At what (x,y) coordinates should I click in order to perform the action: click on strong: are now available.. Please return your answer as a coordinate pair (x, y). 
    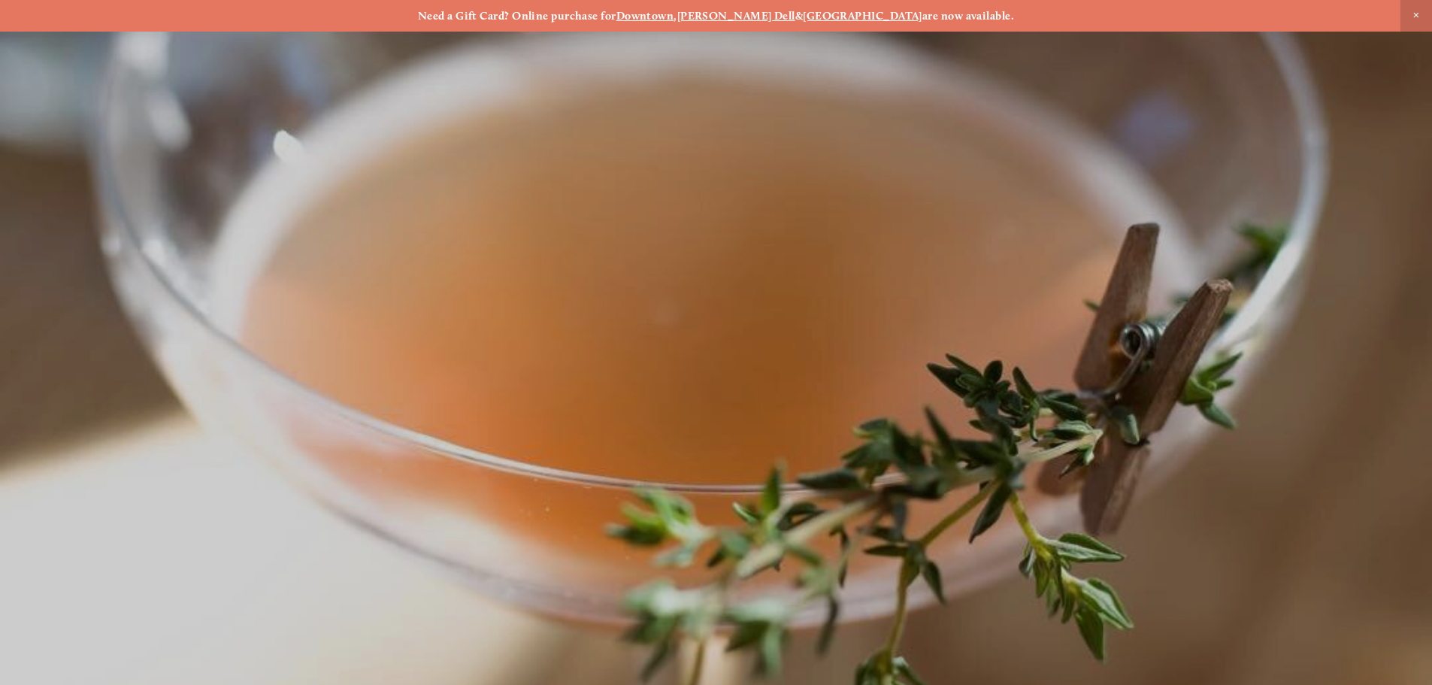
    Looking at the image, I should click on (968, 16).